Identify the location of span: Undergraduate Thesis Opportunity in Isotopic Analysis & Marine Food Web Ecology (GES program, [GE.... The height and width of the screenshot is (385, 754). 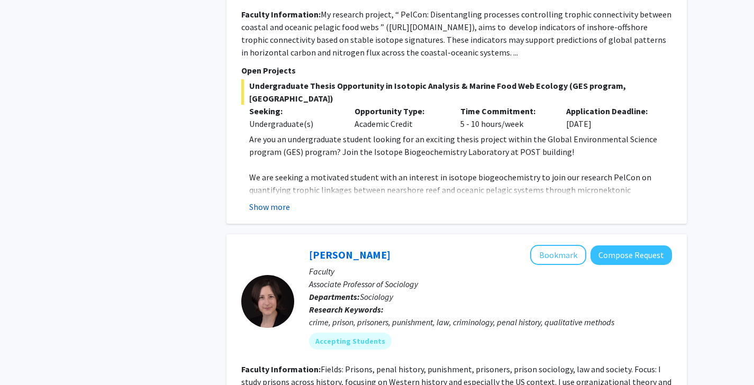
(457, 92).